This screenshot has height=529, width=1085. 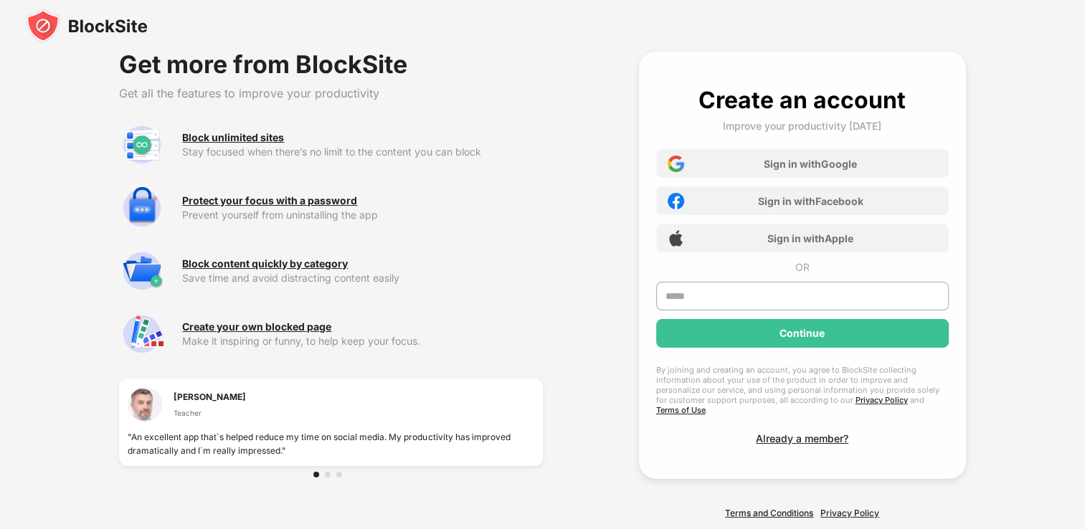 What do you see at coordinates (233, 138) in the screenshot?
I see `div: Block unlimited sites` at bounding box center [233, 138].